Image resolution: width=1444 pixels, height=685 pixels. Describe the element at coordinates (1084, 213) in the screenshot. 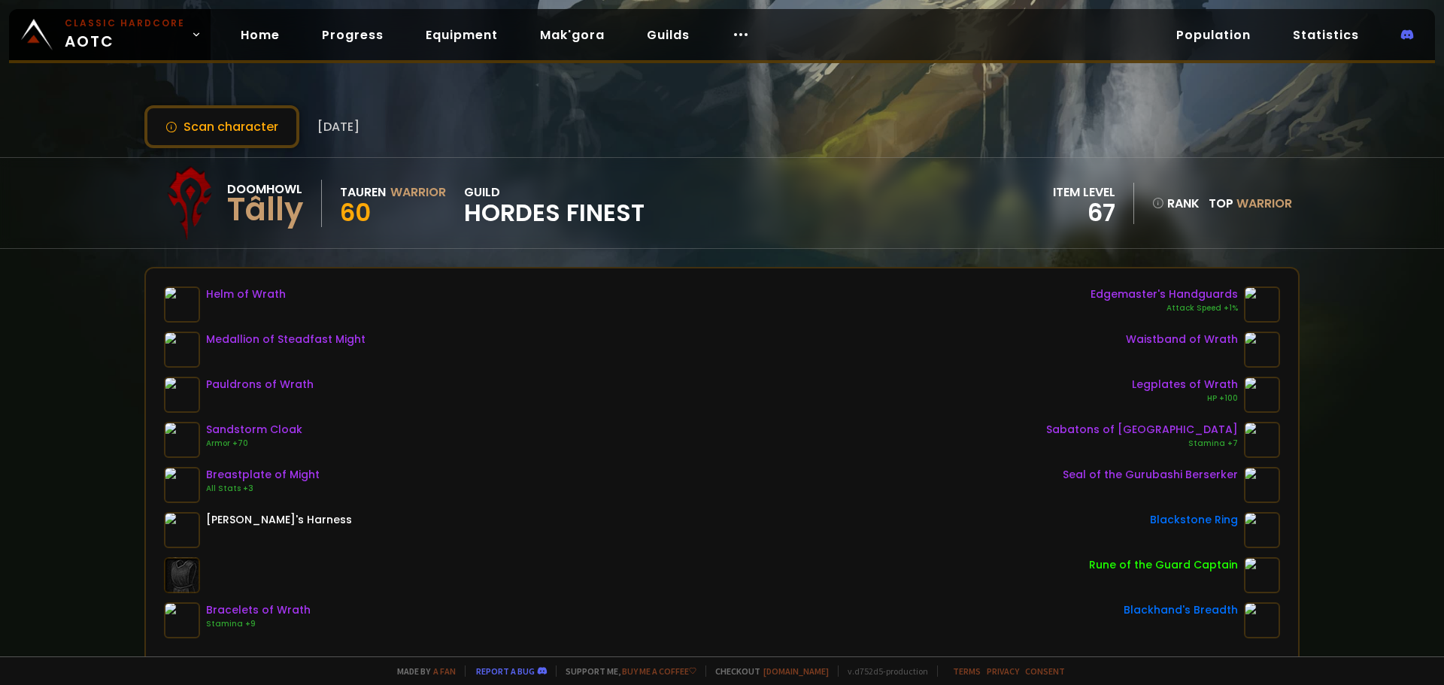

I see `div: 67` at that location.